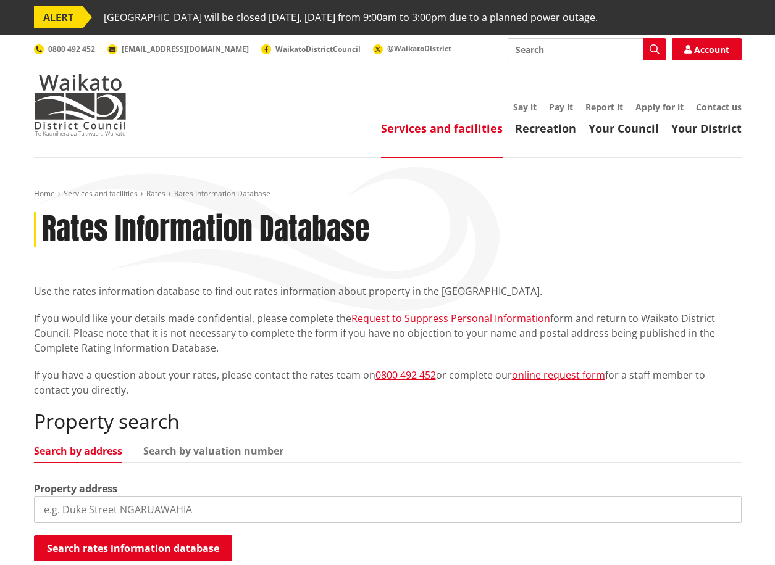 This screenshot has width=775, height=565. What do you see at coordinates (525, 107) in the screenshot?
I see `a: Say it` at bounding box center [525, 107].